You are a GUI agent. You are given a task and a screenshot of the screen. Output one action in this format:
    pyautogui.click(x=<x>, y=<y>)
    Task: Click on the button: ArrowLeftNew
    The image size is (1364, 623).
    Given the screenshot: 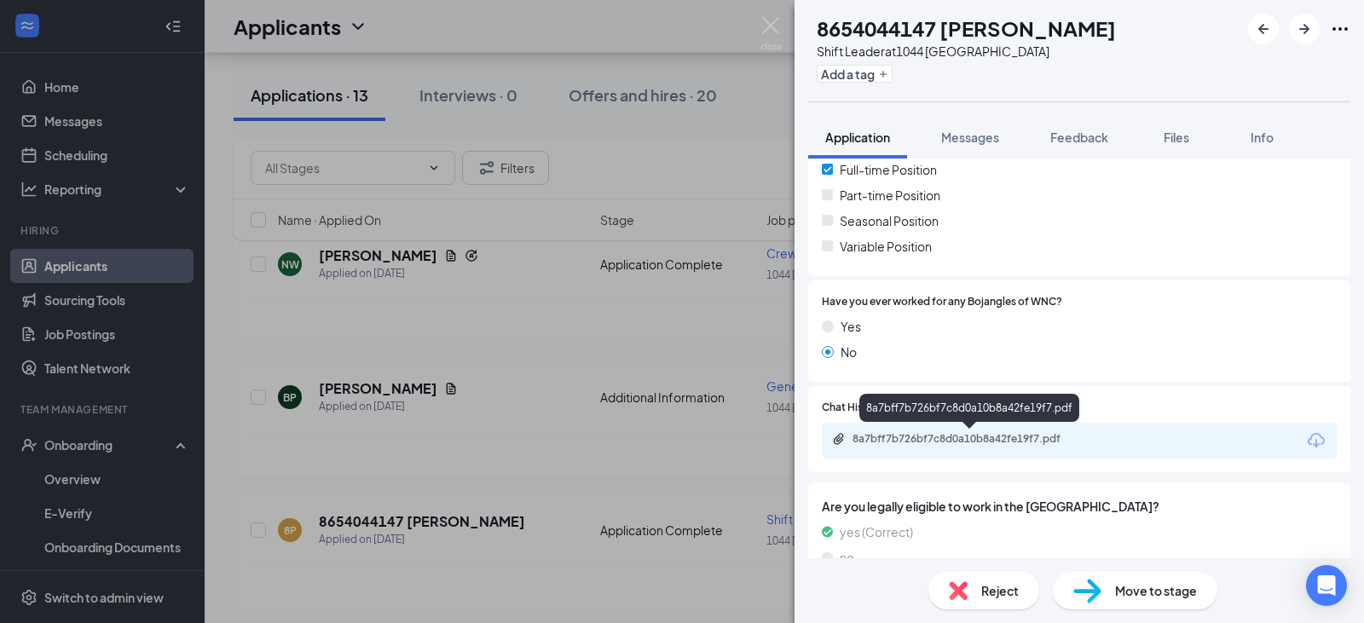 What is the action you would take?
    pyautogui.click(x=1263, y=29)
    